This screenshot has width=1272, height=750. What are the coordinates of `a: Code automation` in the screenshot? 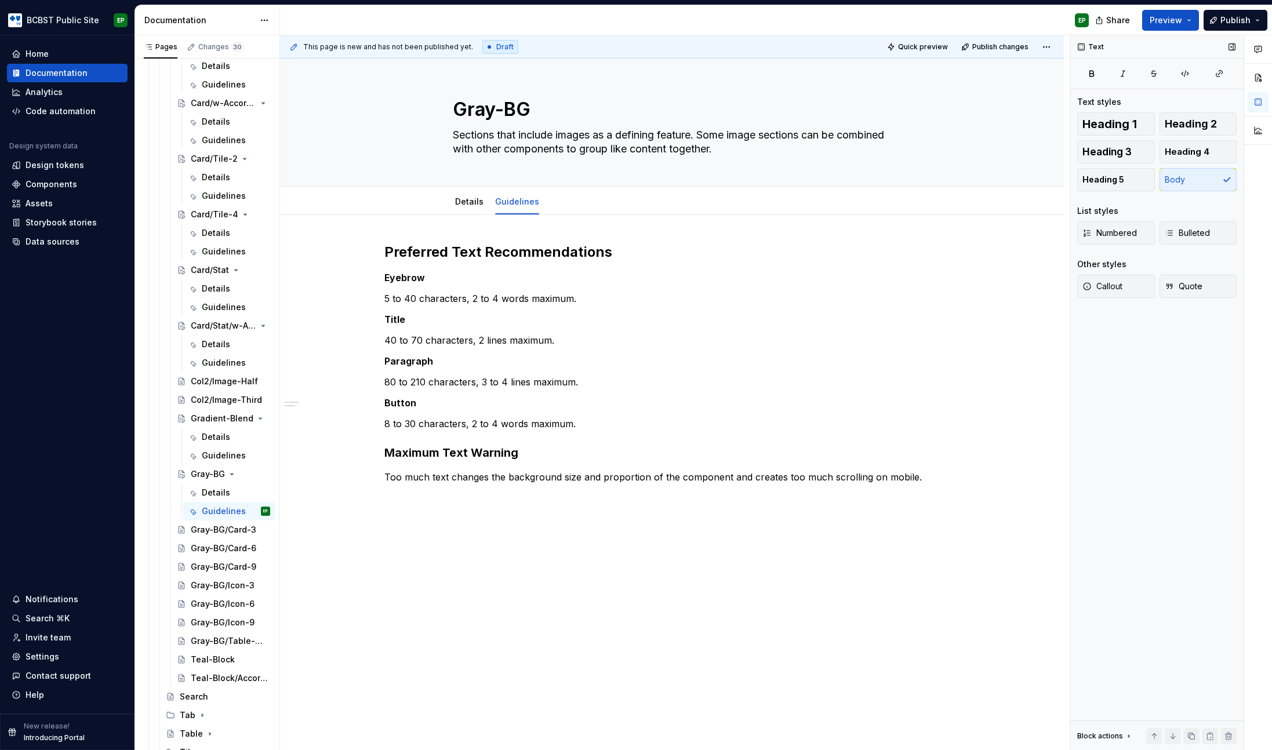 It's located at (67, 111).